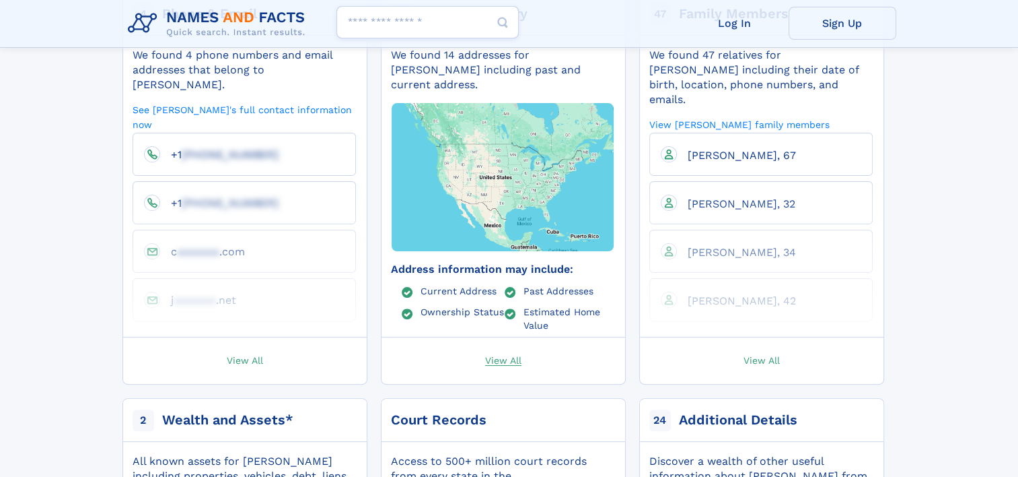 This screenshot has height=477, width=1018. Describe the element at coordinates (427, 22) in the screenshot. I see `input: search input` at that location.